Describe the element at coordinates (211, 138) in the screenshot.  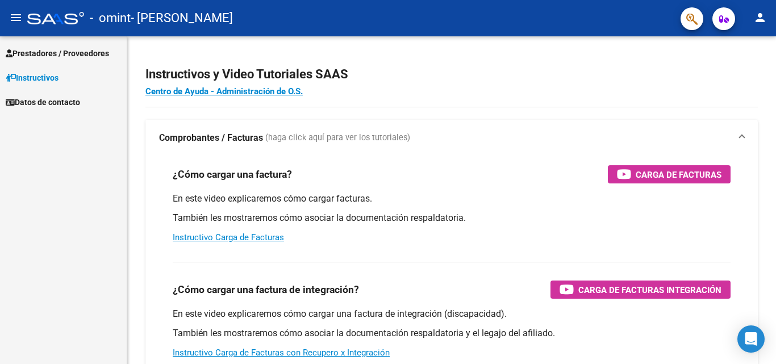
I see `strong: Comprobantes / Facturas` at that location.